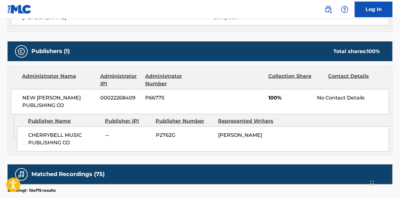 This screenshot has width=400, height=198. I want to click on img: Publishers, so click(21, 52).